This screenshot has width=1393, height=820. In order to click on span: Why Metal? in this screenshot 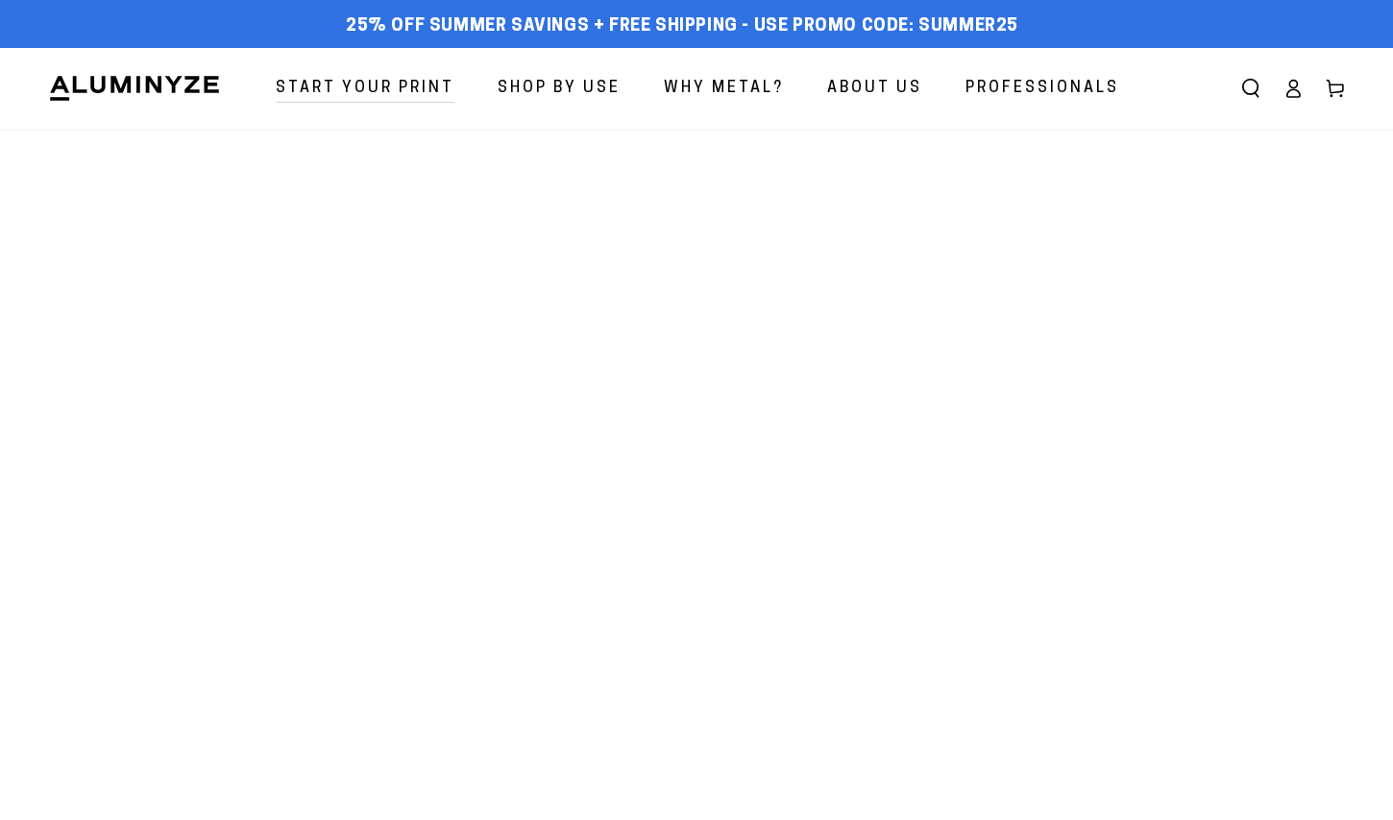, I will do `click(723, 88)`.